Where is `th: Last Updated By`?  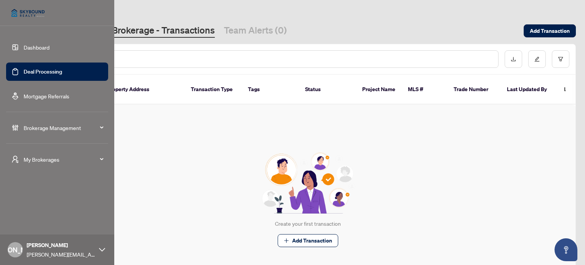
th: Last Updated By is located at coordinates (530, 90).